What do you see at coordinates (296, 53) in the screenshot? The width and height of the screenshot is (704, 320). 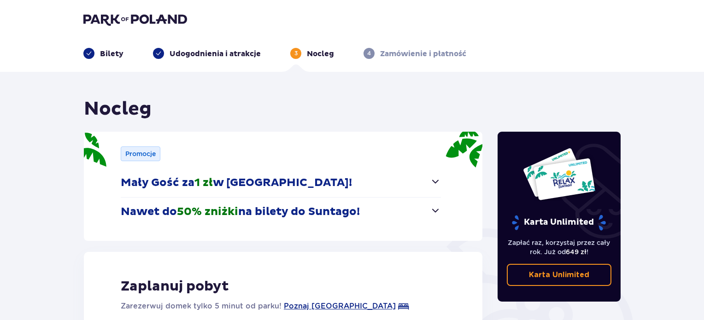 I see `p: 3` at bounding box center [296, 53].